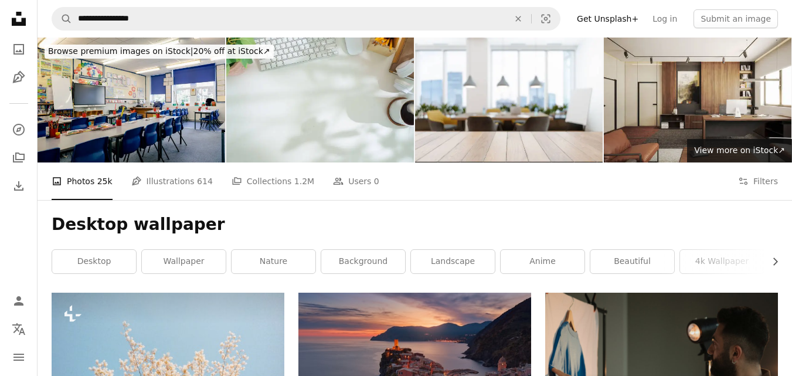  What do you see at coordinates (168, 370) in the screenshot?
I see `a: a tree with white flowers against a blue sky` at bounding box center [168, 370].